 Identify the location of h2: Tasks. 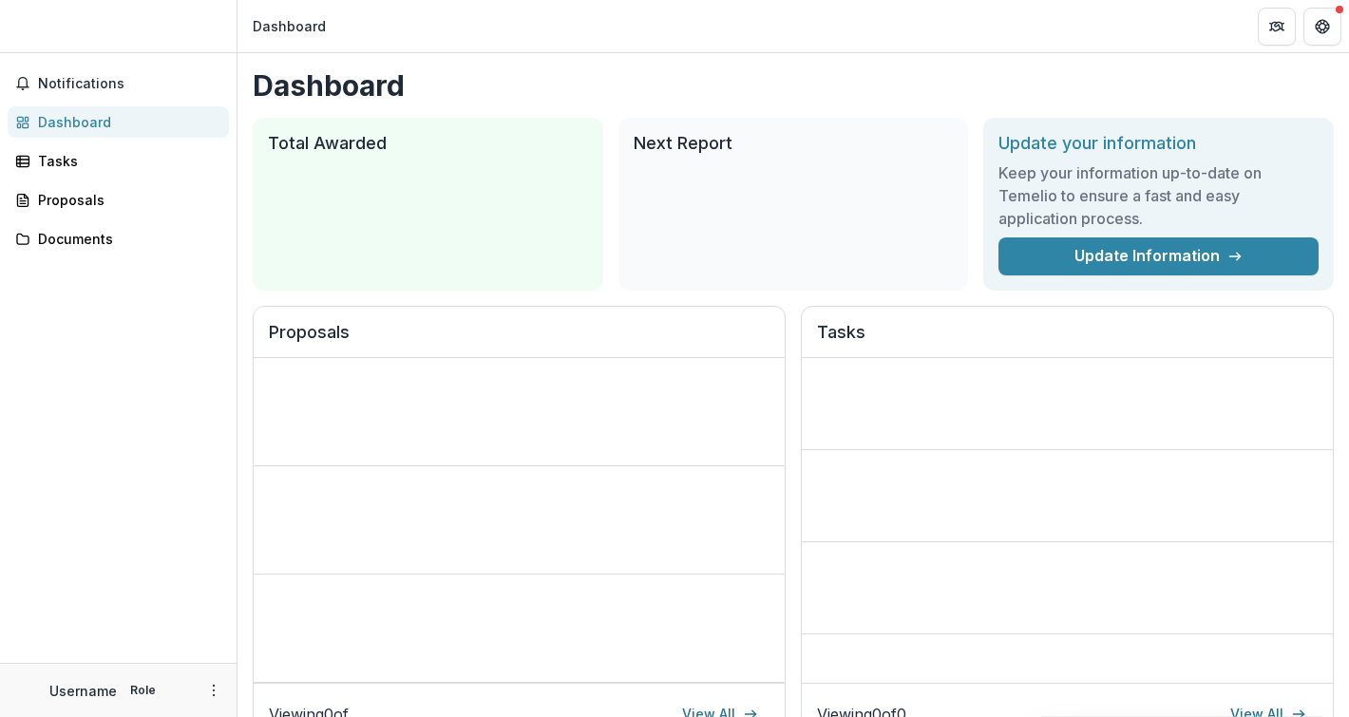
(1067, 340).